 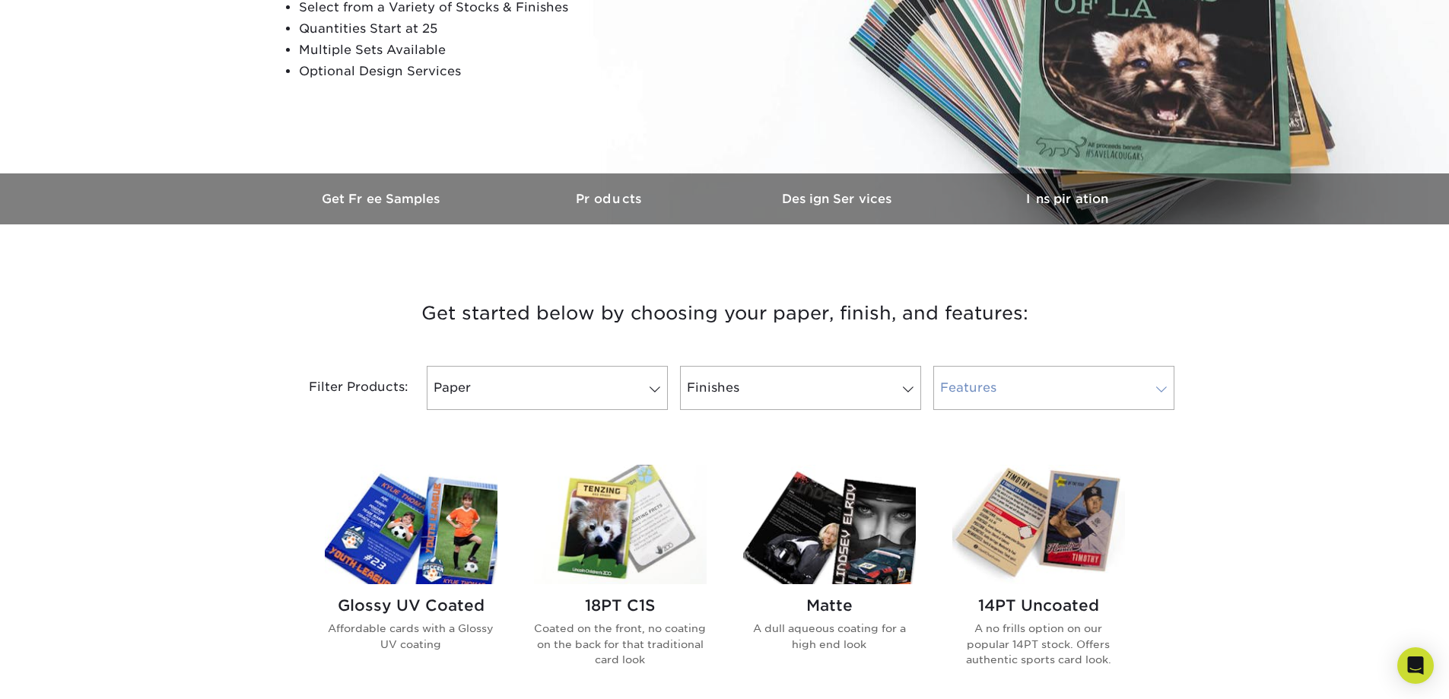 What do you see at coordinates (620, 524) in the screenshot?
I see `img: 18PT C1S Trading Cards` at bounding box center [620, 524].